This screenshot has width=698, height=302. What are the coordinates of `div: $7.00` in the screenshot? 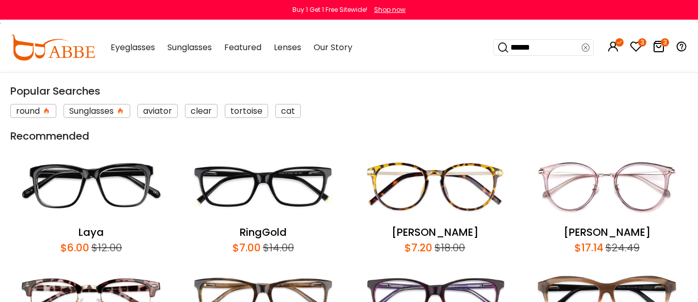 It's located at (246, 247).